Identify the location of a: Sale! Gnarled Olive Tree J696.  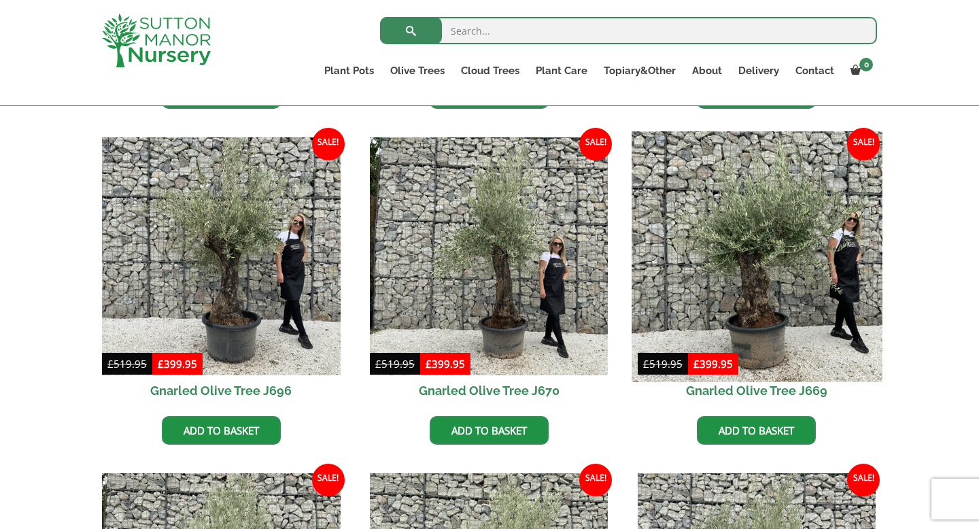
(221, 272).